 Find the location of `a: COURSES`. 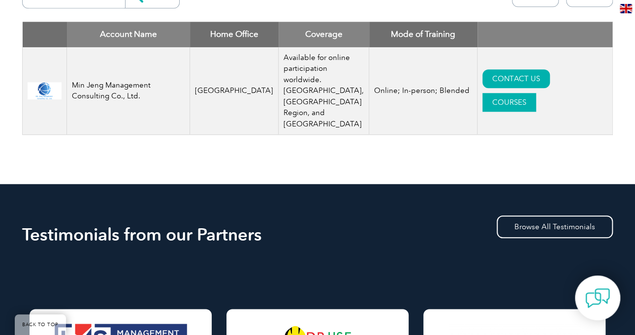

a: COURSES is located at coordinates (509, 102).